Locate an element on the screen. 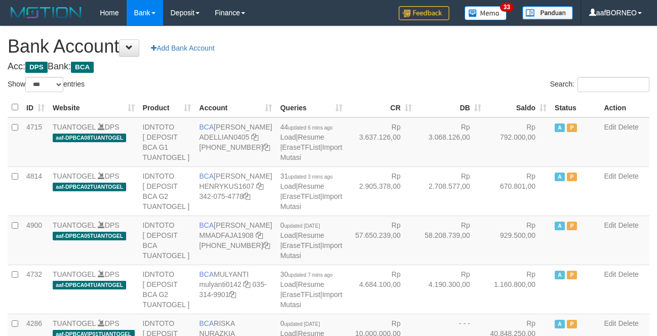 The width and height of the screenshot is (657, 336). td: 4732 is located at coordinates (35, 289).